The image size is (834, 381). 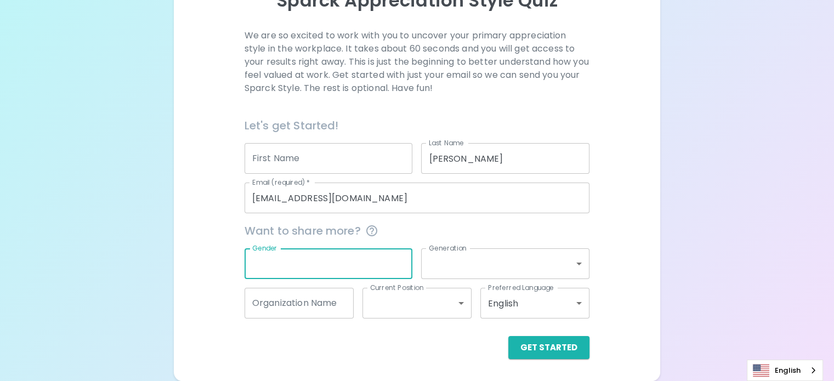 What do you see at coordinates (417, 126) in the screenshot?
I see `h6: Let's get Started!` at bounding box center [417, 126].